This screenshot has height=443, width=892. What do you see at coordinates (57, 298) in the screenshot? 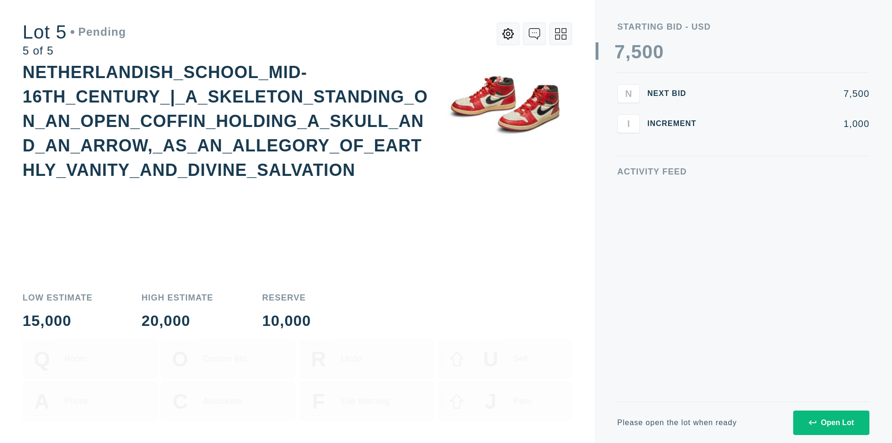
I see `div: Low Estimate` at bounding box center [57, 298].